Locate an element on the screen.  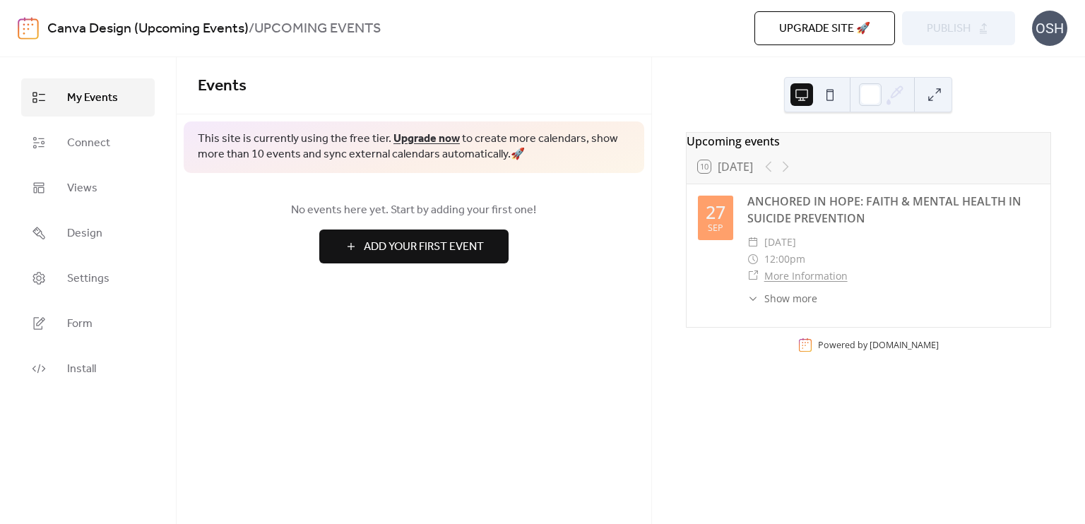
a: Upgrade now is located at coordinates (427, 138).